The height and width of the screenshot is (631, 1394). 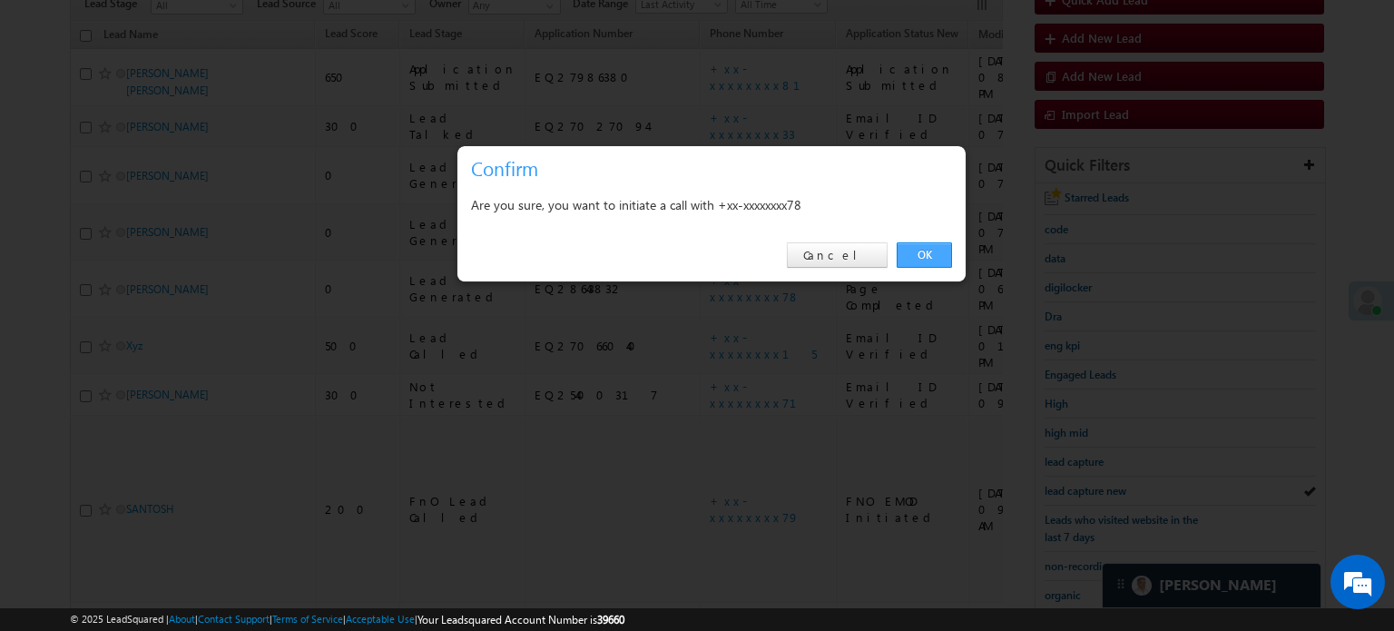 I want to click on a: Contact Support, so click(x=233, y=618).